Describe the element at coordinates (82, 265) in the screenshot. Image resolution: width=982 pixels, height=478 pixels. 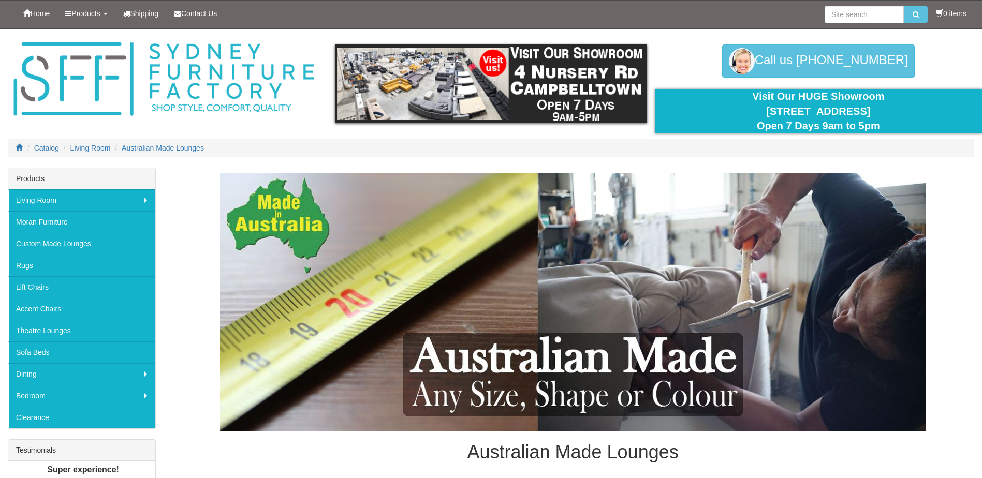
I see `a: Rugs` at that location.